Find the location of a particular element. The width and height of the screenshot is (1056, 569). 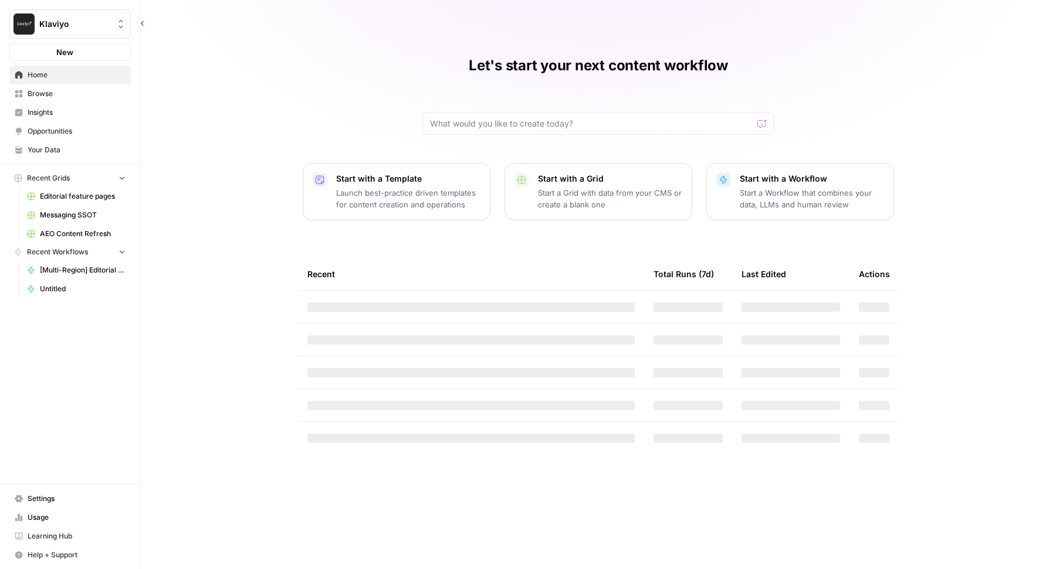

span: Recent Workflows is located at coordinates (57, 252).